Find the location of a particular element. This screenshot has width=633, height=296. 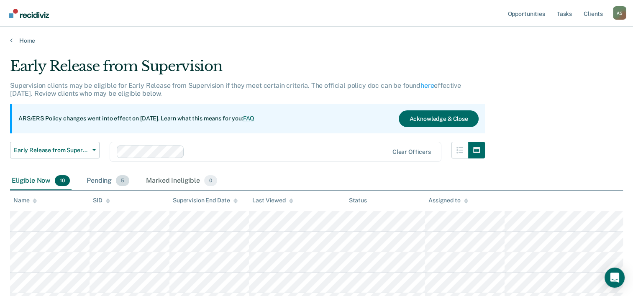

div: Eligible Now10 is located at coordinates (41, 181).